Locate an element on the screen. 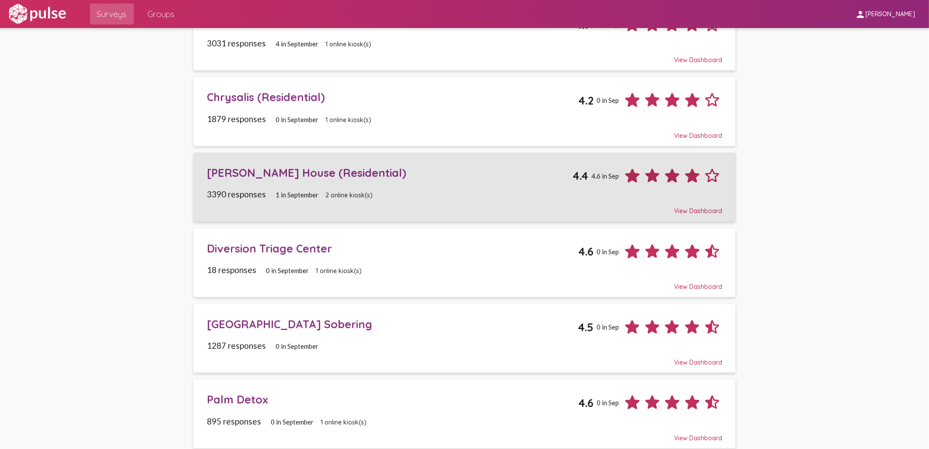 The image size is (929, 449). a: Diversion Triage Center4.60 in Sep18 responses0 in September1 online kiosk(s)View Dashboard is located at coordinates (464, 263).